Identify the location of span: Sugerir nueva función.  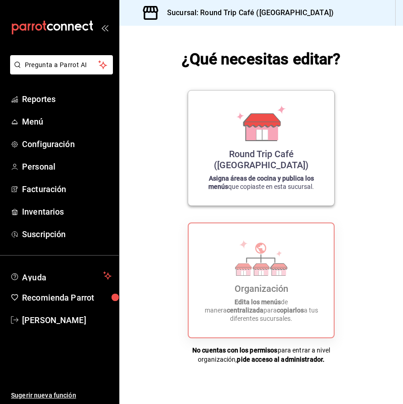
(61, 395).